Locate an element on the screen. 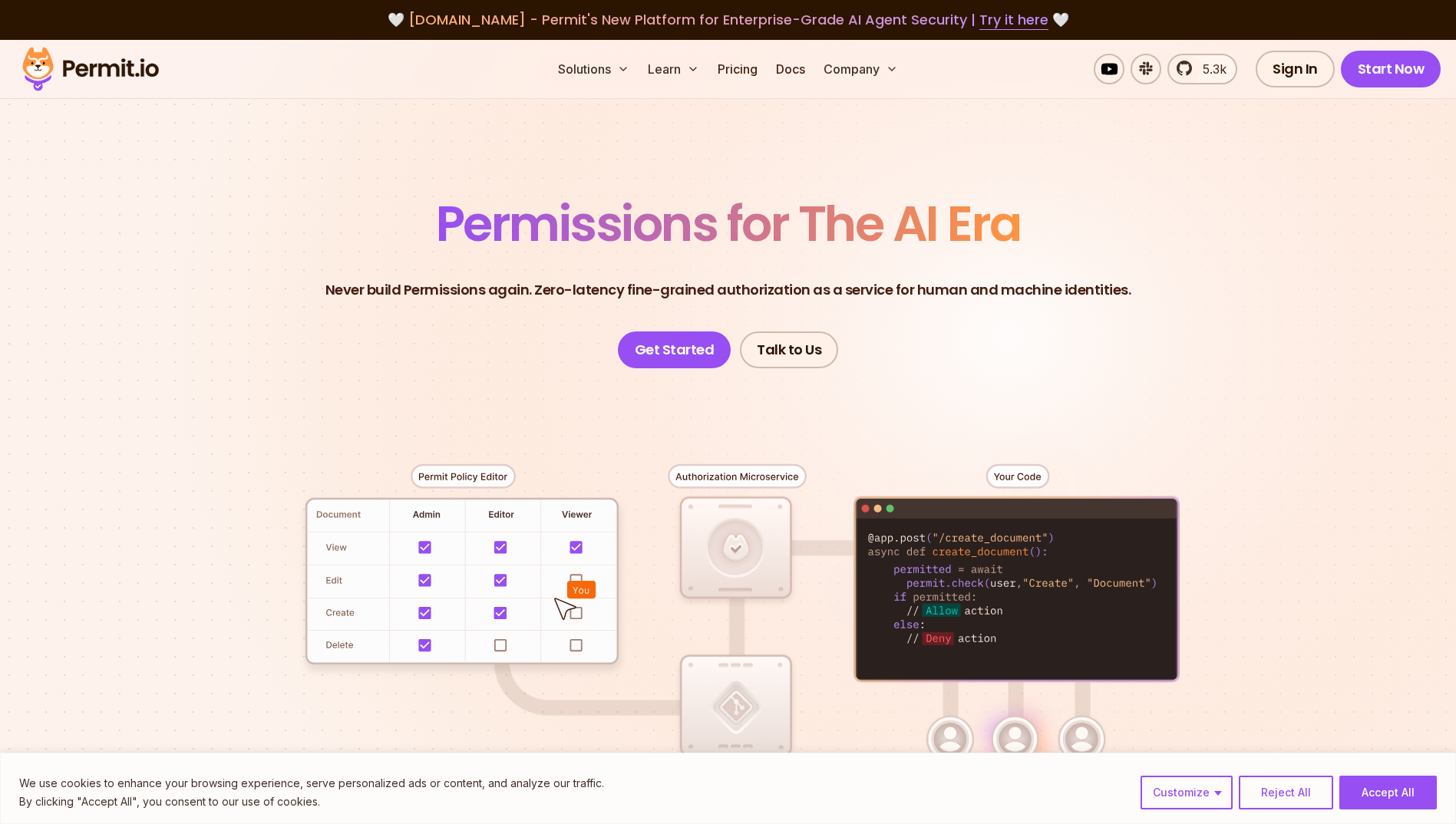 This screenshot has width=1456, height=824. p: Never build Permissions again. Zero-latency fine-grained authorization as a service for human and... is located at coordinates (728, 290).